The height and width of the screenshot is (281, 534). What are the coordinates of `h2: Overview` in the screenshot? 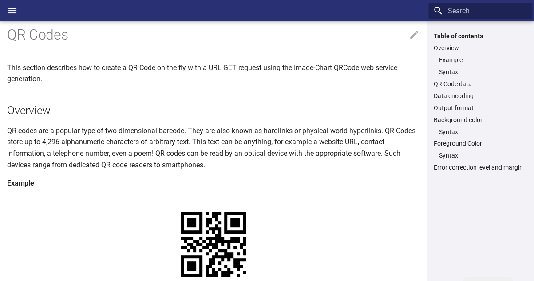 It's located at (213, 110).